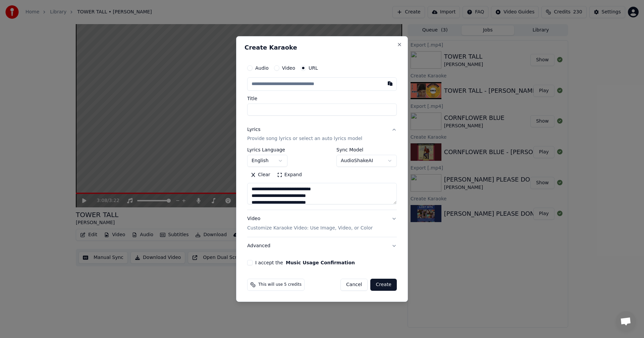 The image size is (644, 338). Describe the element at coordinates (322, 224) in the screenshot. I see `button: VideoCustomize Karaoke Video: Use Image, Video, or Color` at that location.